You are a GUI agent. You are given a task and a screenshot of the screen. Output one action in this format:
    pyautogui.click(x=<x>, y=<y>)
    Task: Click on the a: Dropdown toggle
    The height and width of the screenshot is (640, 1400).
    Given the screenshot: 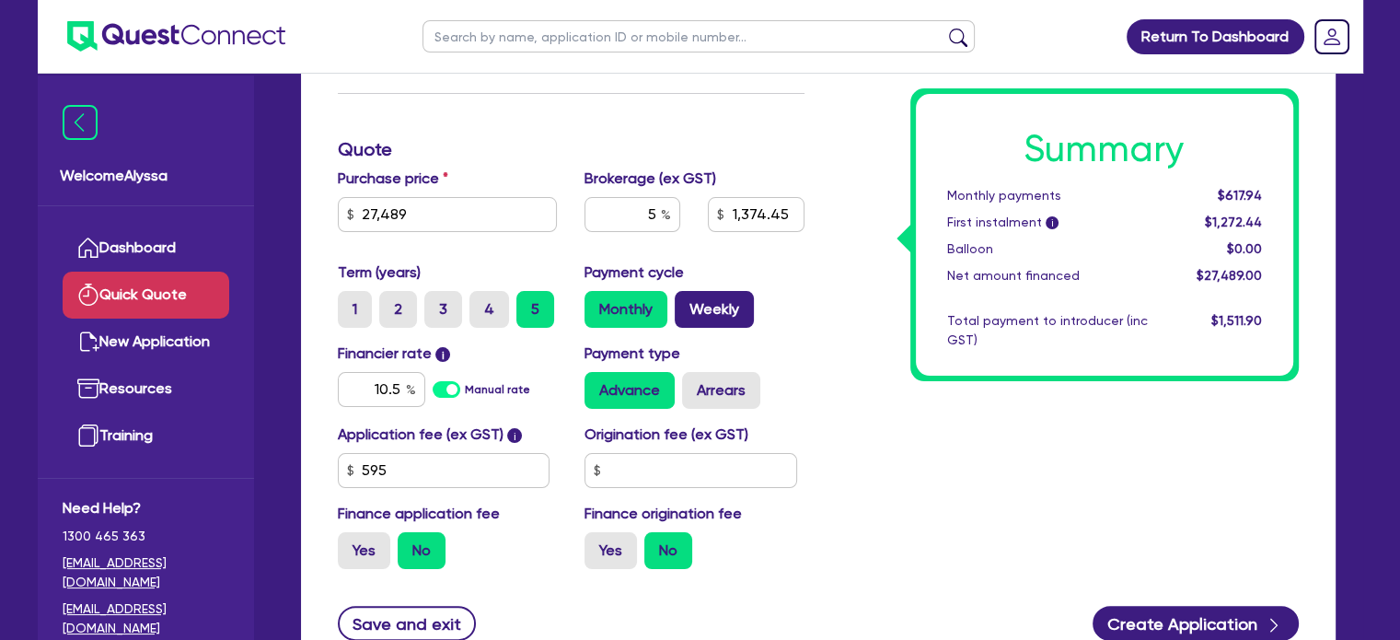 What is the action you would take?
    pyautogui.click(x=1332, y=37)
    